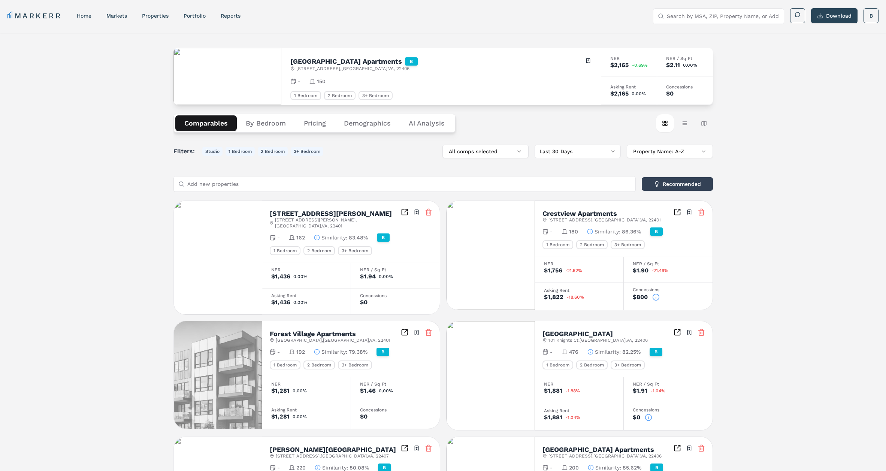 The image size is (886, 471). Describe the element at coordinates (307, 151) in the screenshot. I see `button: 3+ Bedroom` at that location.